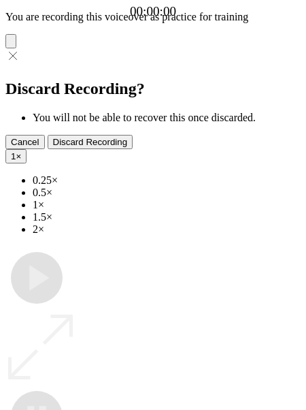 This screenshot has height=410, width=306. Describe the element at coordinates (167, 217) in the screenshot. I see `li: 1.5×` at that location.